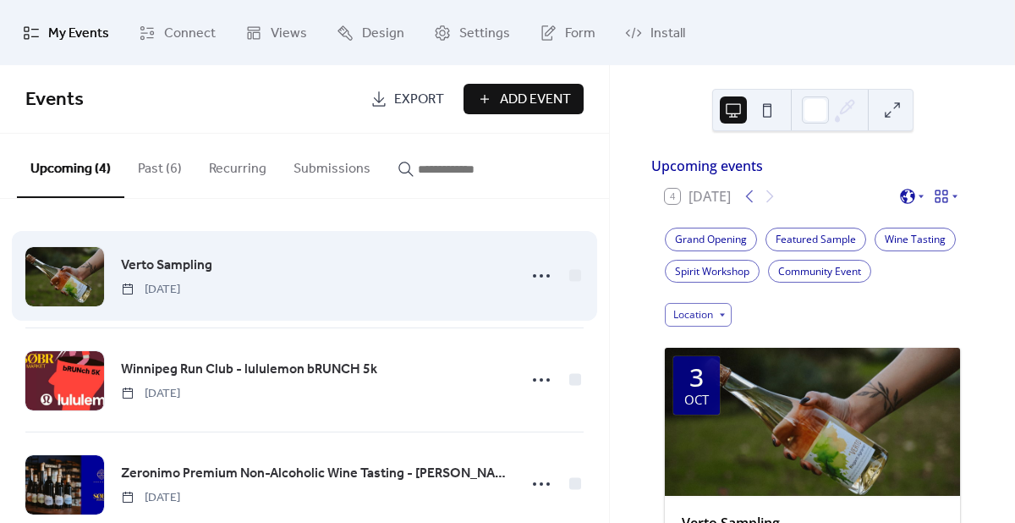 The image size is (1015, 523). Describe the element at coordinates (66, 32) in the screenshot. I see `a: My Events` at that location.